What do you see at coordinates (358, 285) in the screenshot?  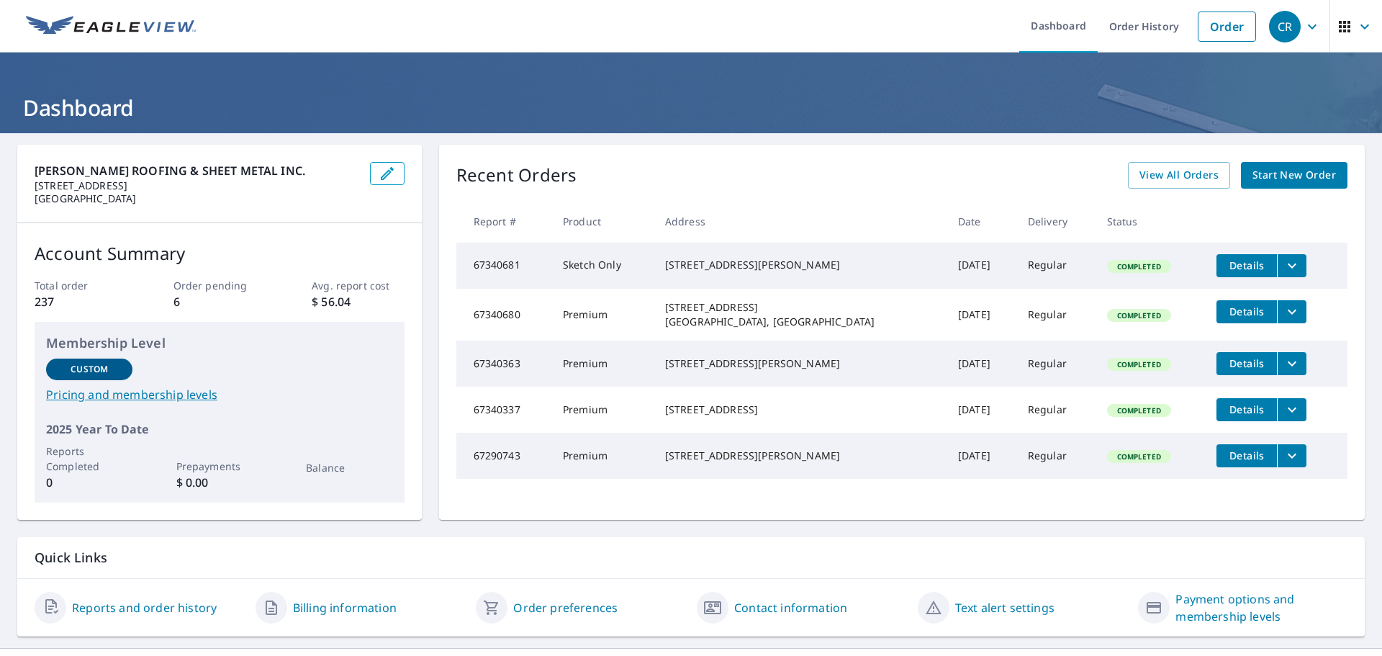 I see `p: Avg. report cost` at bounding box center [358, 285].